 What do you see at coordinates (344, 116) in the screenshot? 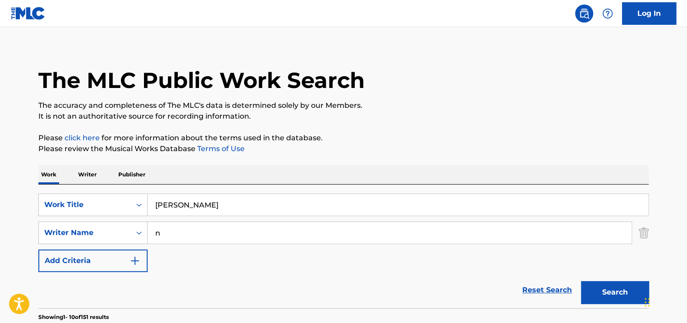
I see `p: It is not an authoritative source for recording information.` at bounding box center [344, 116].